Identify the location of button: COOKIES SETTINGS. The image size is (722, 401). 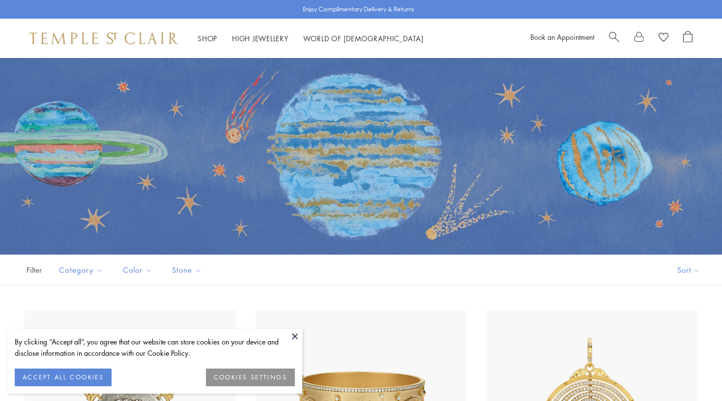
(250, 378).